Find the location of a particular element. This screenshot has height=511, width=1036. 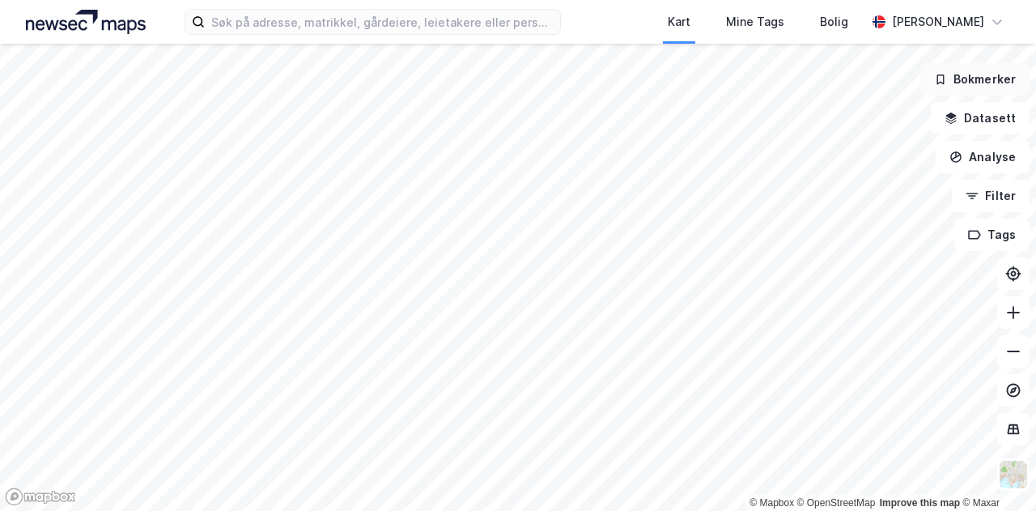

a: Mapbox homepage is located at coordinates (40, 496).